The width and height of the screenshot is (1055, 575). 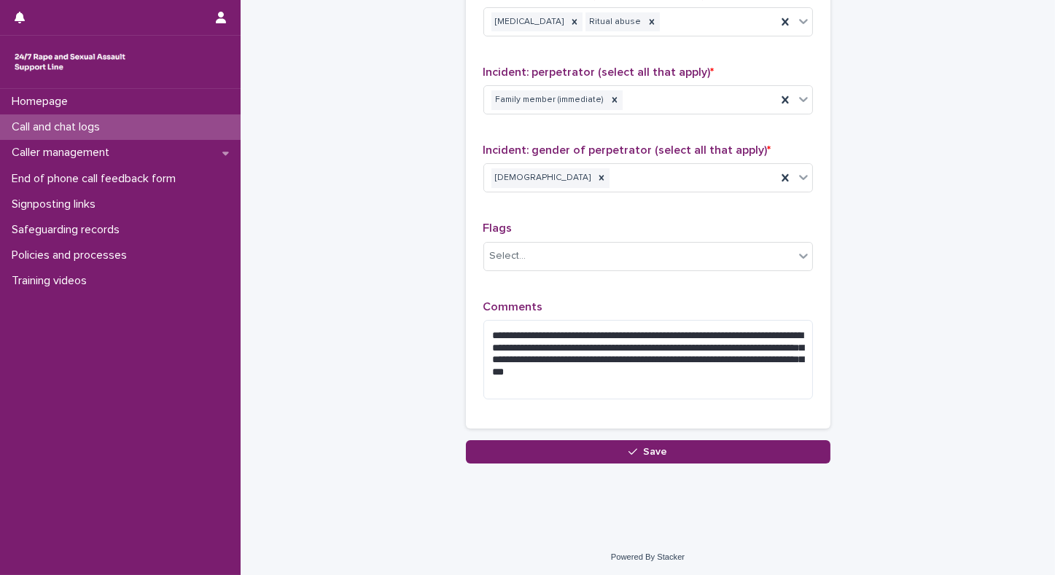 I want to click on p: End of phone call feedback form, so click(x=96, y=179).